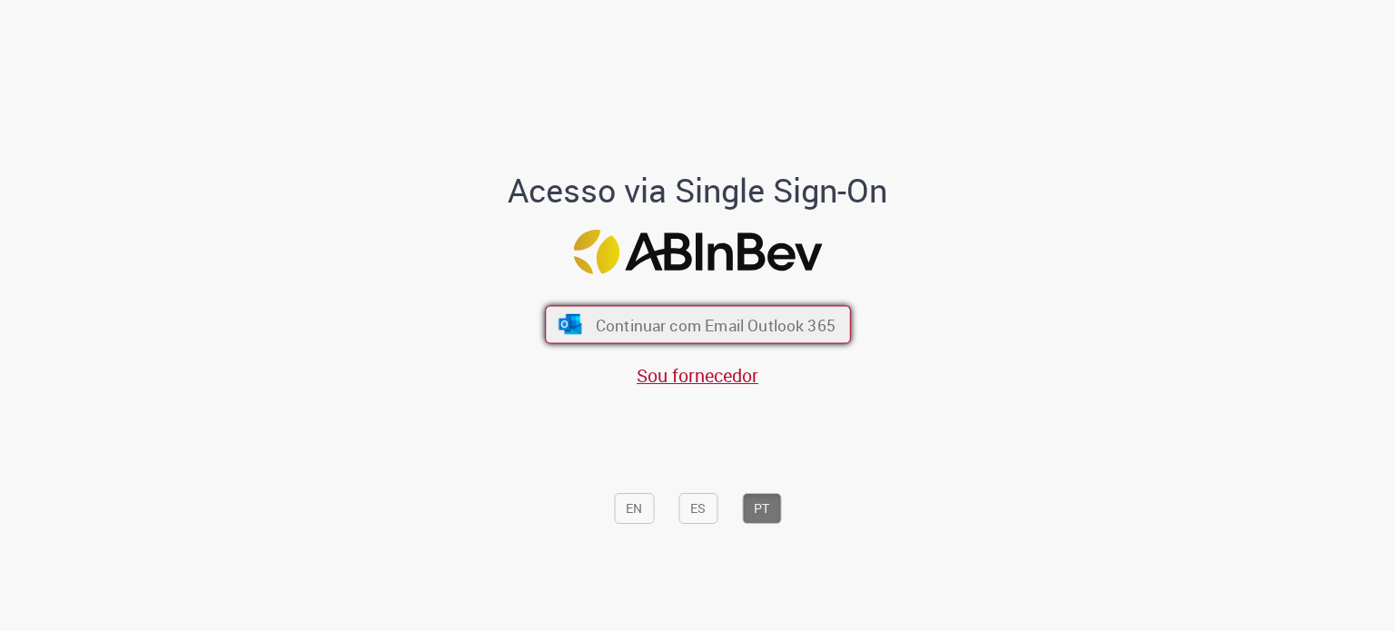 Image resolution: width=1395 pixels, height=631 pixels. What do you see at coordinates (634, 508) in the screenshot?
I see `button: EN` at bounding box center [634, 508].